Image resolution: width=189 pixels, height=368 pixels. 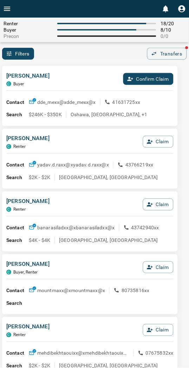 I want to click on p: $4K - $4K, so click(x=39, y=241).